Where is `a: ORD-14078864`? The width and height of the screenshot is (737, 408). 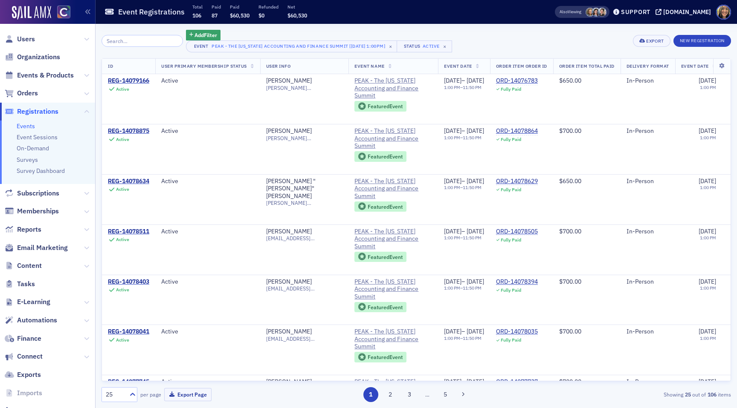
a: ORD-14078864 is located at coordinates (517, 131).